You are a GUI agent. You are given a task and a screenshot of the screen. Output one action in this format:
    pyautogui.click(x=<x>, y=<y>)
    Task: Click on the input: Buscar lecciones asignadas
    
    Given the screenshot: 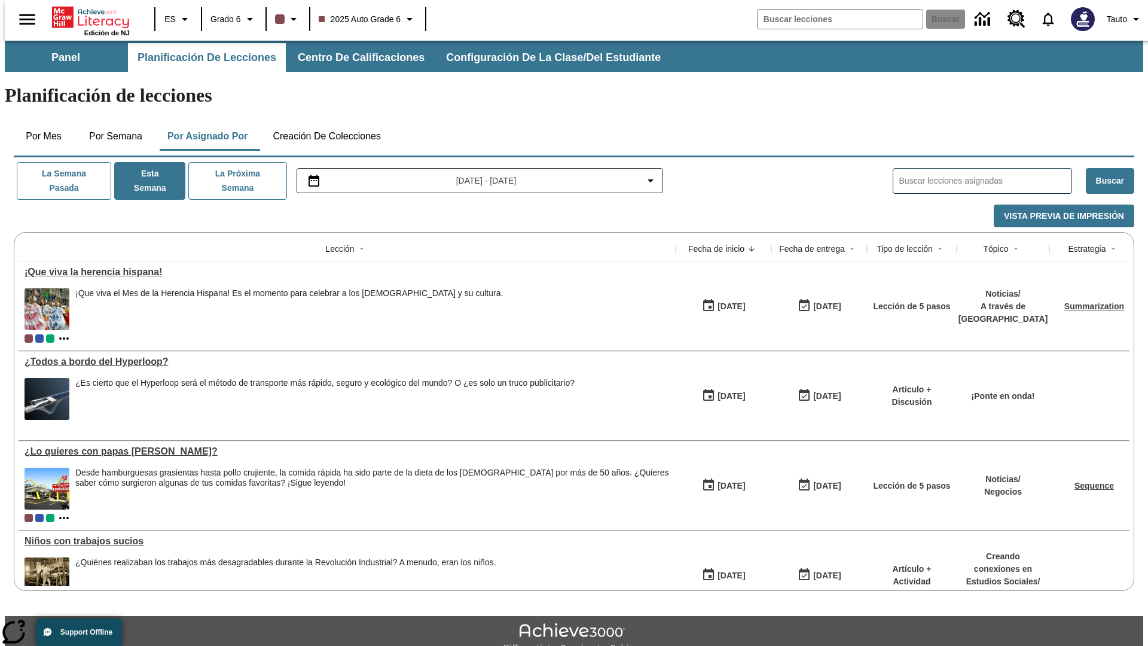 What is the action you would take?
    pyautogui.click(x=986, y=181)
    